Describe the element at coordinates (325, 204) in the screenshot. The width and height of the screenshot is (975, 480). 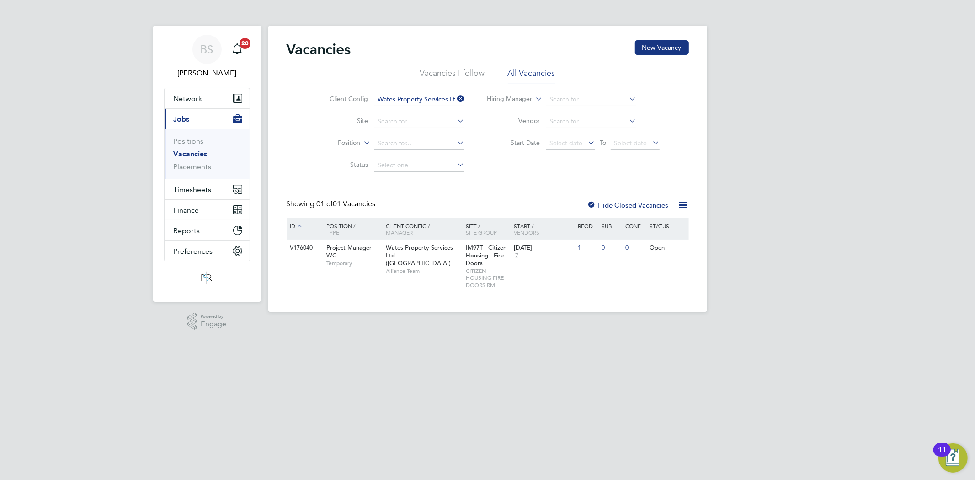
I see `span: 01 of` at that location.